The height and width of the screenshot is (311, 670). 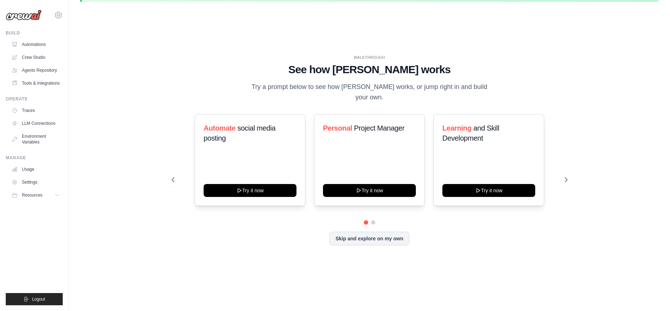 I want to click on a: Crew Studio, so click(x=36, y=57).